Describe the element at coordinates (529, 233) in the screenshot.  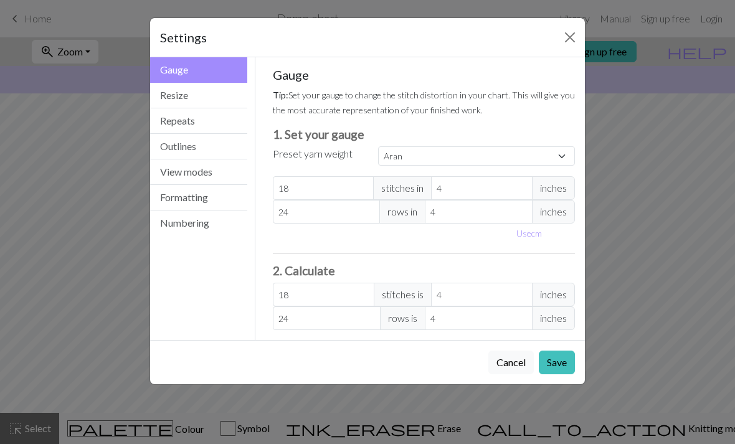
I see `button: Usecm` at that location.